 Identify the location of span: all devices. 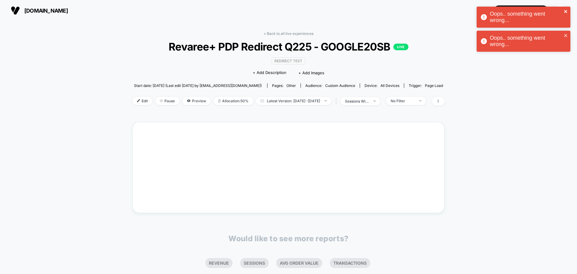
(390, 85).